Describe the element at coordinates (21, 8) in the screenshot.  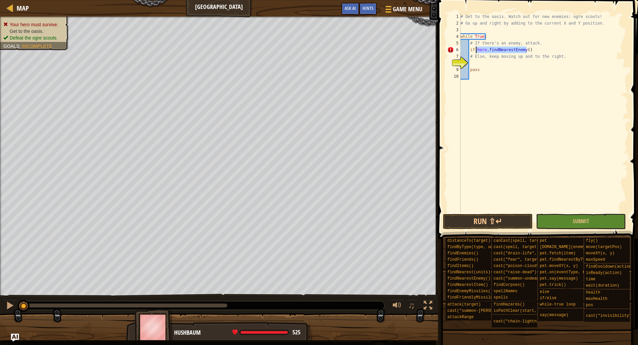
I see `a: Map` at that location.